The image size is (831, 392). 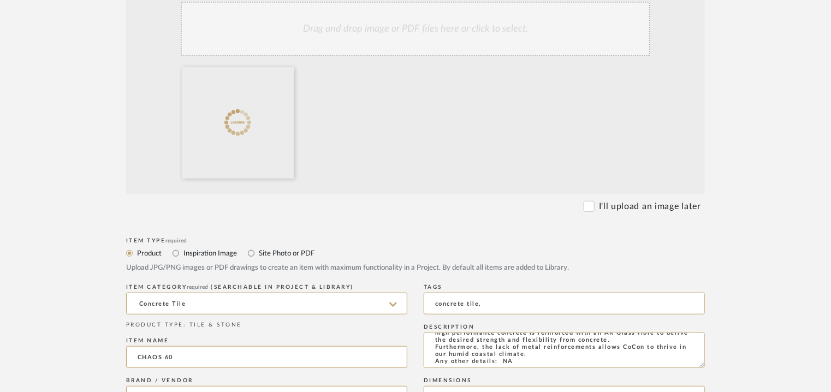 What do you see at coordinates (564, 287) in the screenshot?
I see `div: Tags` at bounding box center [564, 287].